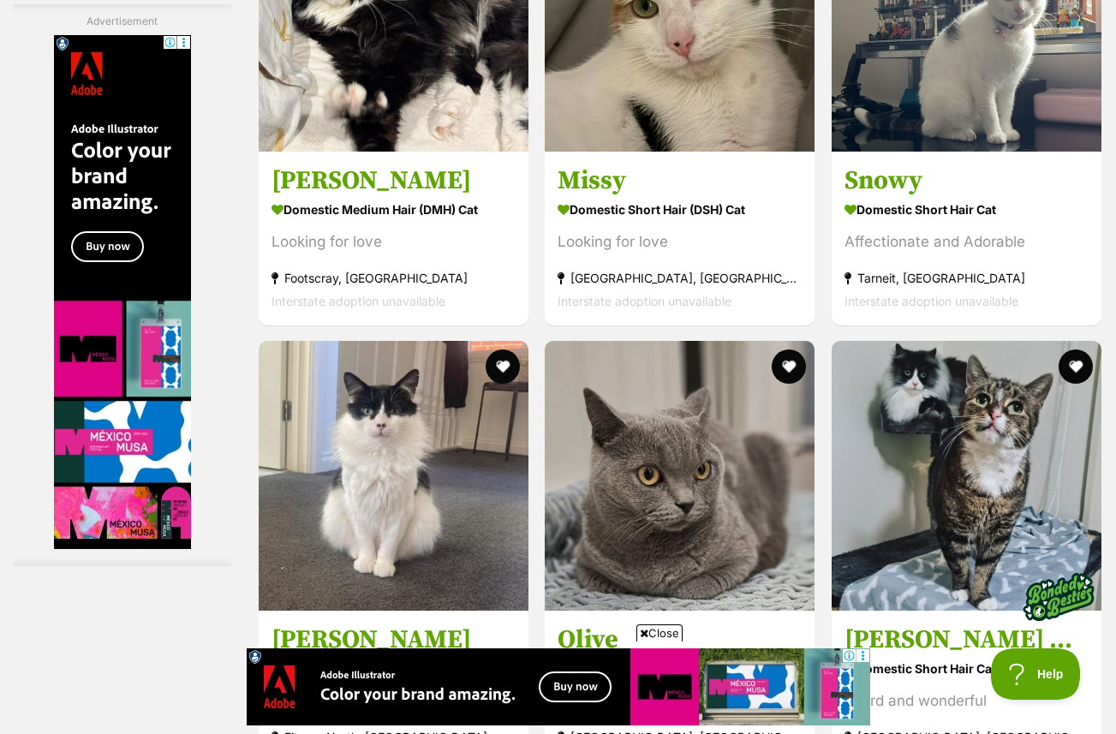 This screenshot has width=1116, height=734. I want to click on h3: Olive, so click(679, 640).